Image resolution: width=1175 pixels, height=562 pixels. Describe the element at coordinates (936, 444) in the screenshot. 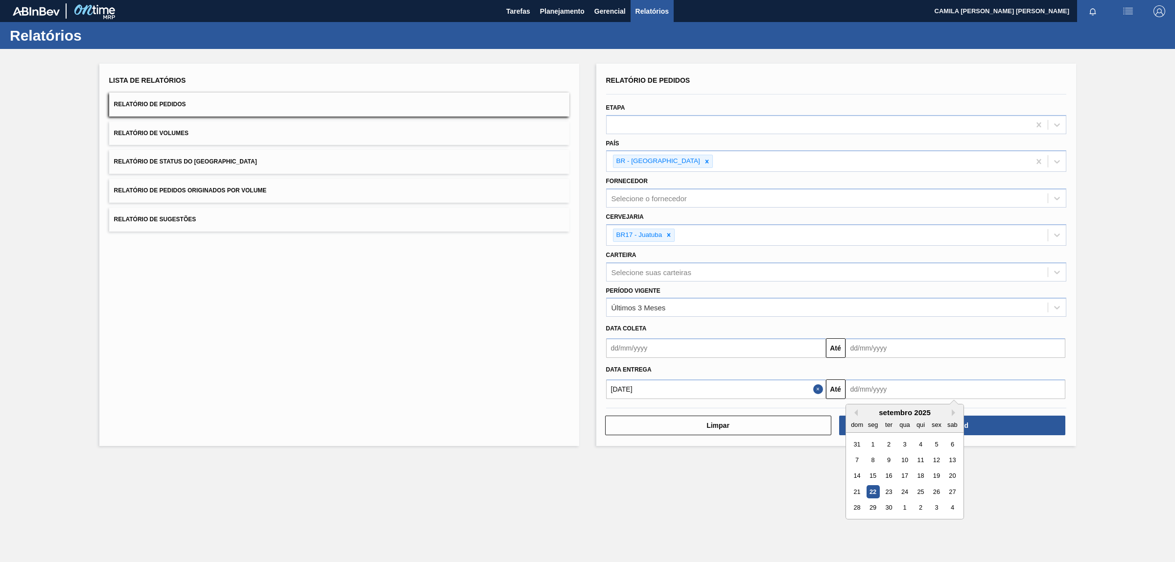

I see `div: Choose sexta-feira, 5 de setembro de 2025` at that location.